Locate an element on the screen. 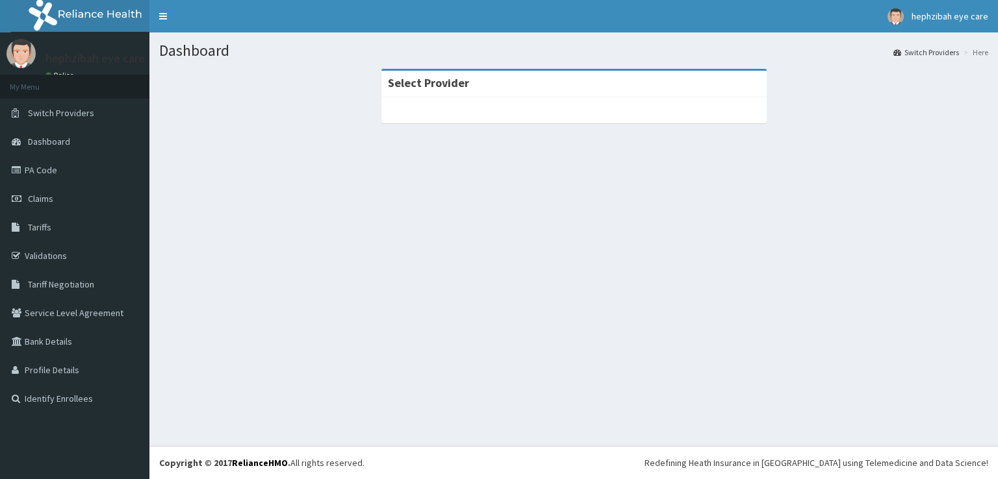 This screenshot has height=479, width=998. a: RelianceHMO is located at coordinates (260, 463).